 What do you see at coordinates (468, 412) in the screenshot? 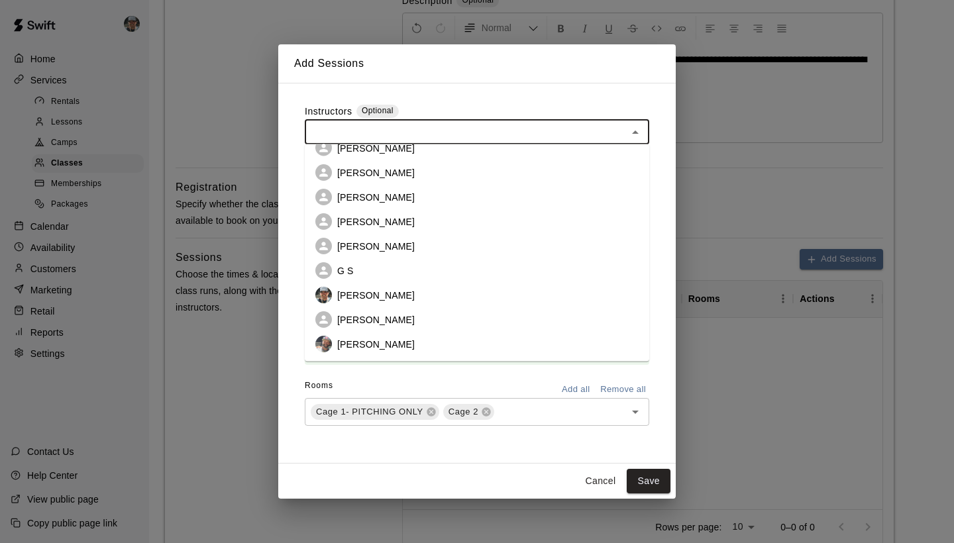
I see `div: Cage 2` at bounding box center [468, 412].